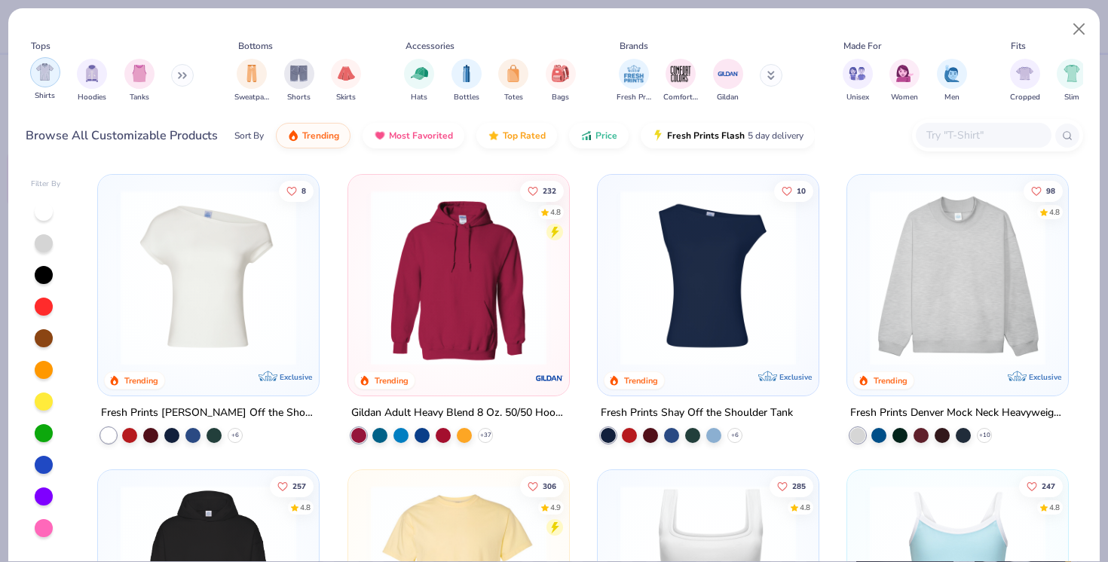 The image size is (1108, 562). What do you see at coordinates (1050, 191) in the screenshot?
I see `span: 98` at bounding box center [1050, 191].